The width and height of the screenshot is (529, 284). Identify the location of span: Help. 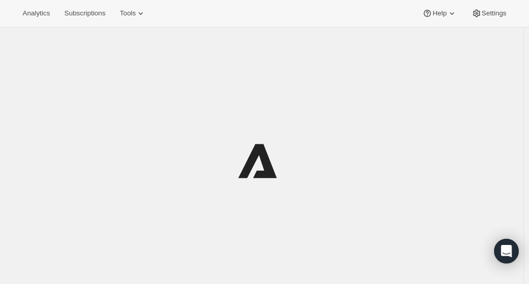
(439, 13).